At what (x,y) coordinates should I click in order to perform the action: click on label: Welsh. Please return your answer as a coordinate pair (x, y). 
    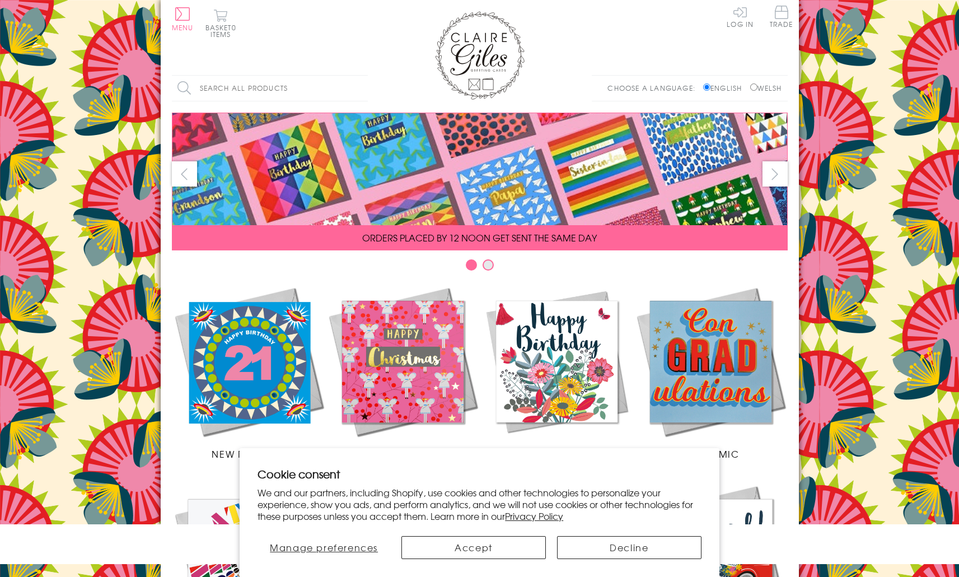
    Looking at the image, I should click on (766, 88).